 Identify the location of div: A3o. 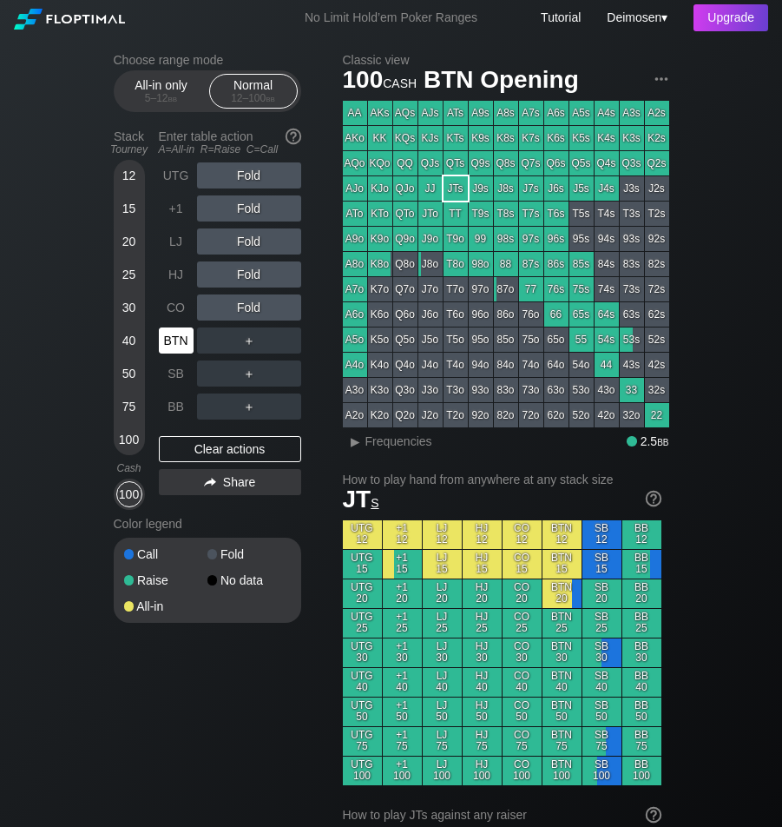
(355, 390).